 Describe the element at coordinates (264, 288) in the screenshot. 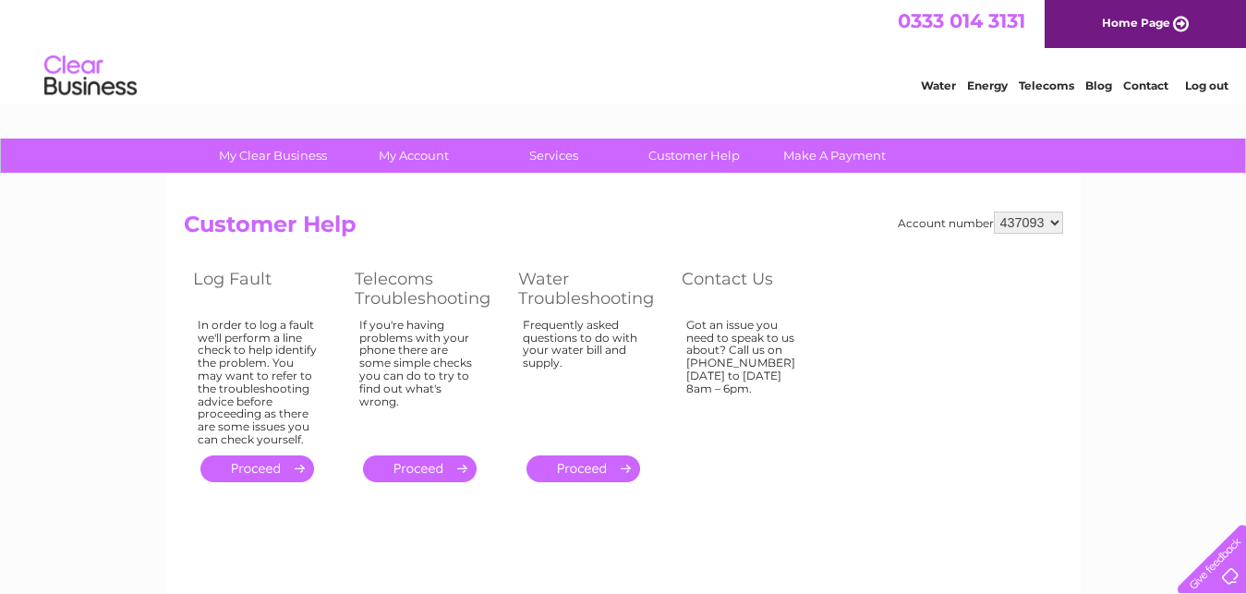

I see `th: Log Fault` at that location.